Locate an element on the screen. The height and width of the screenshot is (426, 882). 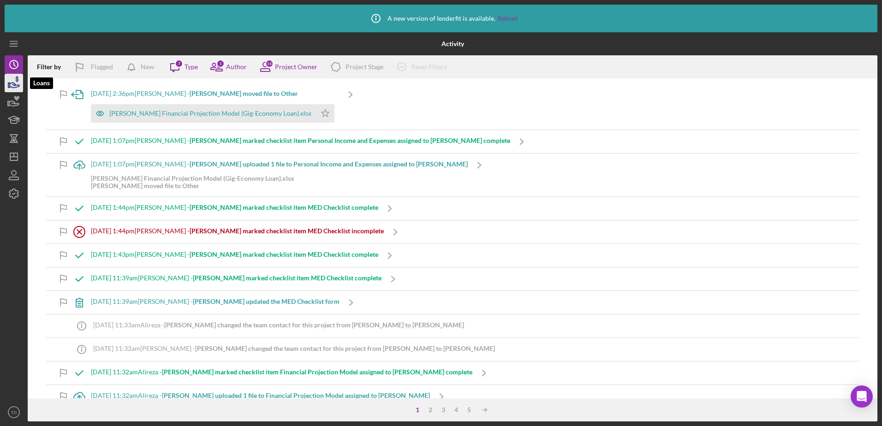
div: 5 is located at coordinates (469, 410).